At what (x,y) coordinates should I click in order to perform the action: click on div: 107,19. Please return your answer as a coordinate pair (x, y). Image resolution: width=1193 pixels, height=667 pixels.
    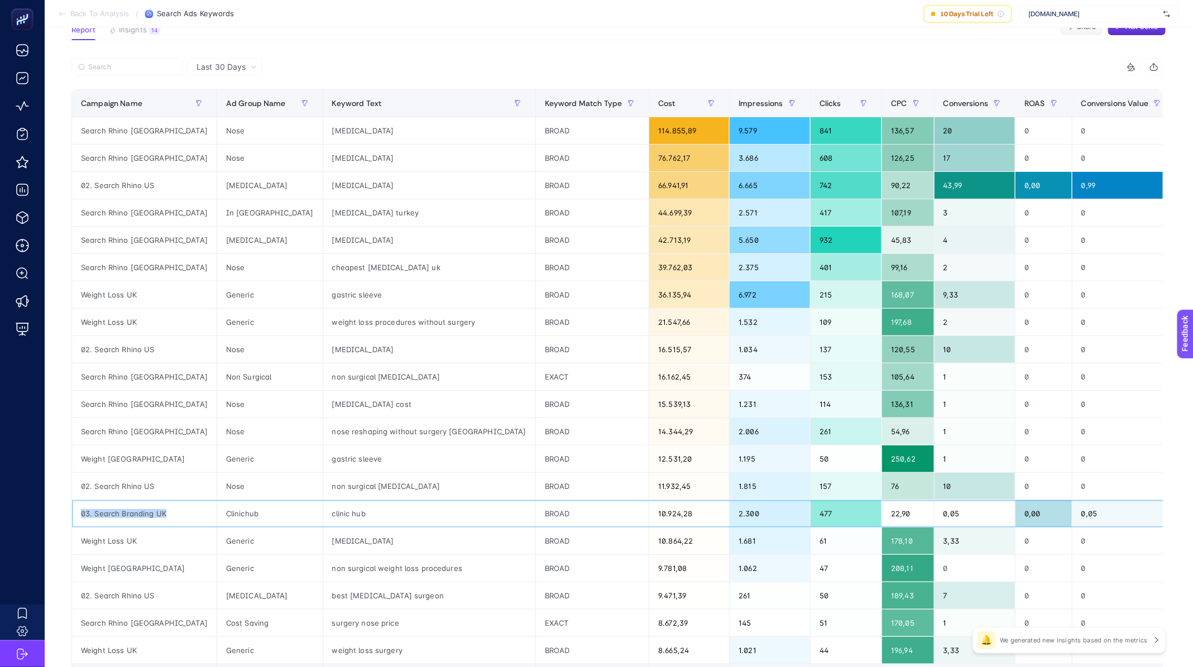
    Looking at the image, I should click on (908, 213).